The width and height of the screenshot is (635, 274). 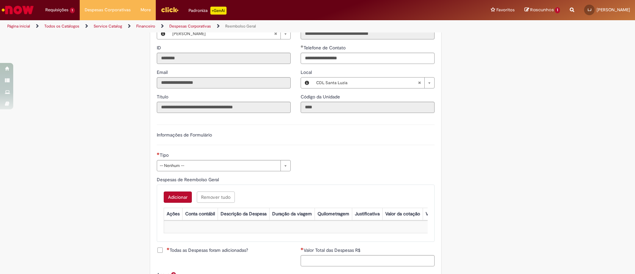 I want to click on button: Add a row for Despesas de Reembolso Geral, so click(x=178, y=197).